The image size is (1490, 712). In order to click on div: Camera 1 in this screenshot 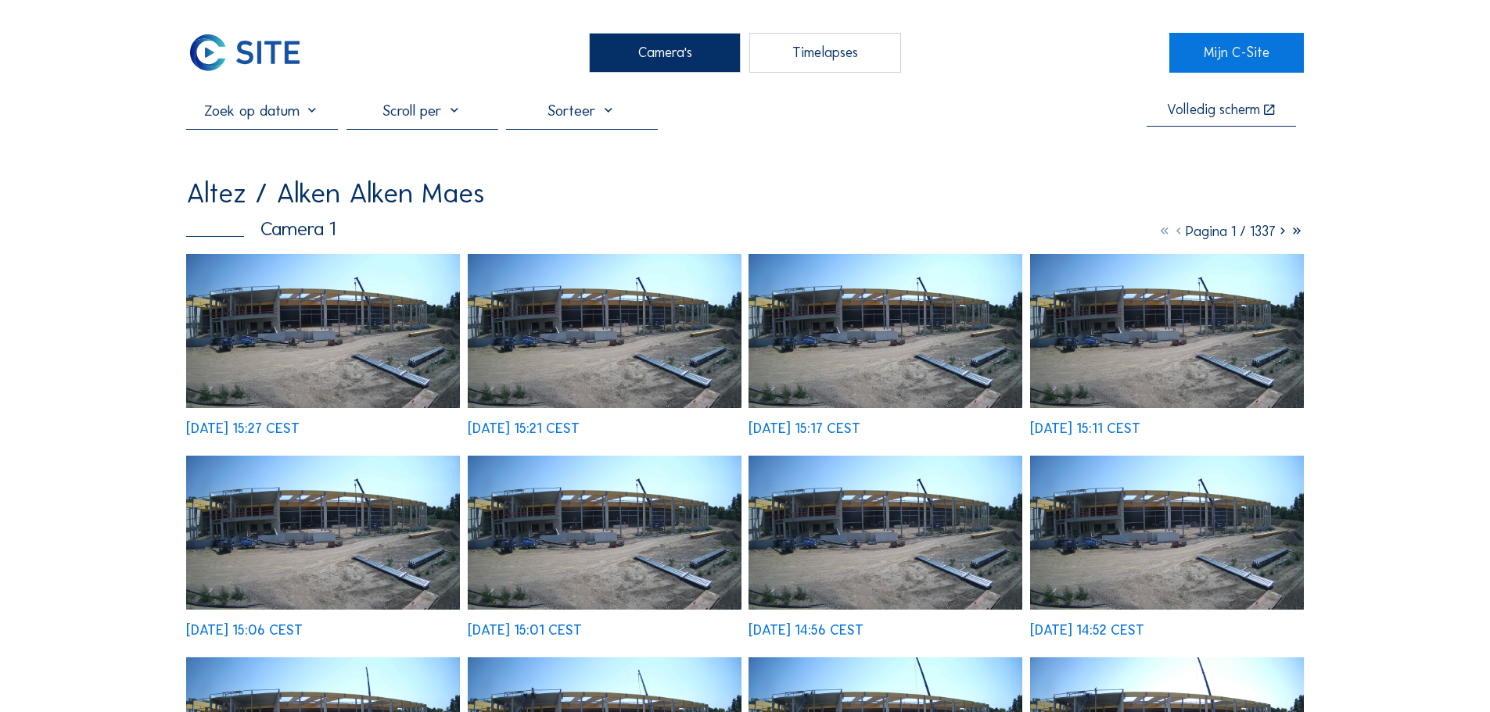, I will do `click(260, 229)`.